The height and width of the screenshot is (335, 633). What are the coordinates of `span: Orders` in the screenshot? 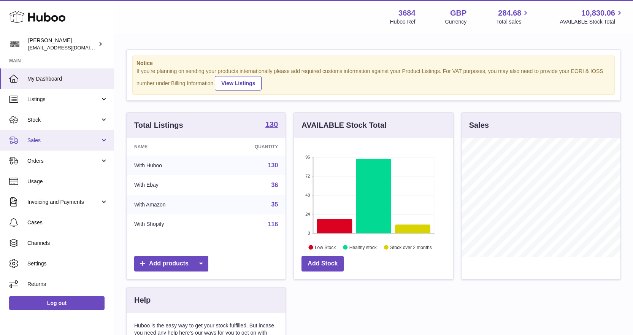 It's located at (64, 161).